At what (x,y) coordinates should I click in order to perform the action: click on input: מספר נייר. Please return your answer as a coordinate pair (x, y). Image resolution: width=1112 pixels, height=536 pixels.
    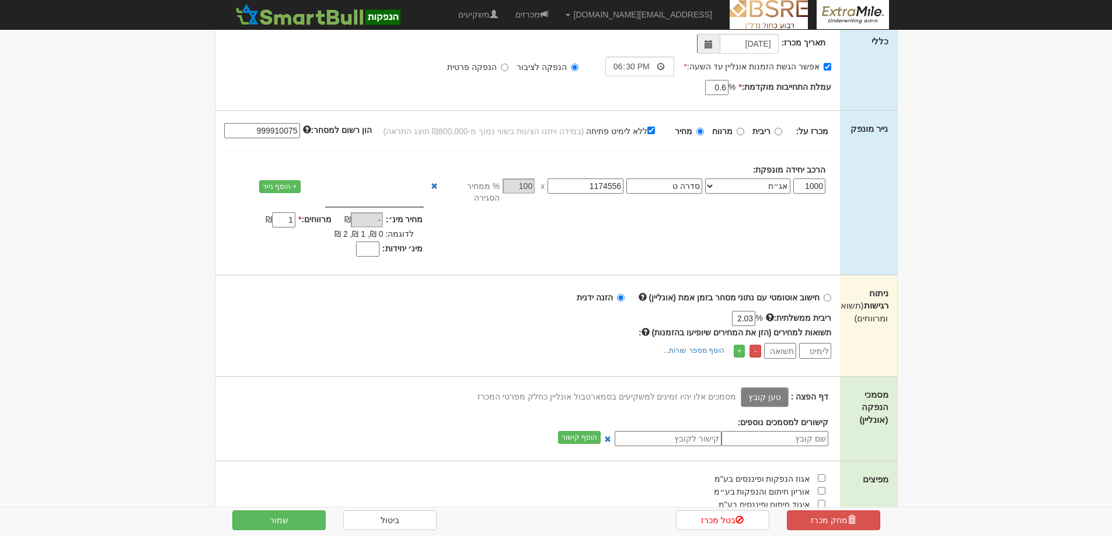
    Looking at the image, I should click on (585, 186).